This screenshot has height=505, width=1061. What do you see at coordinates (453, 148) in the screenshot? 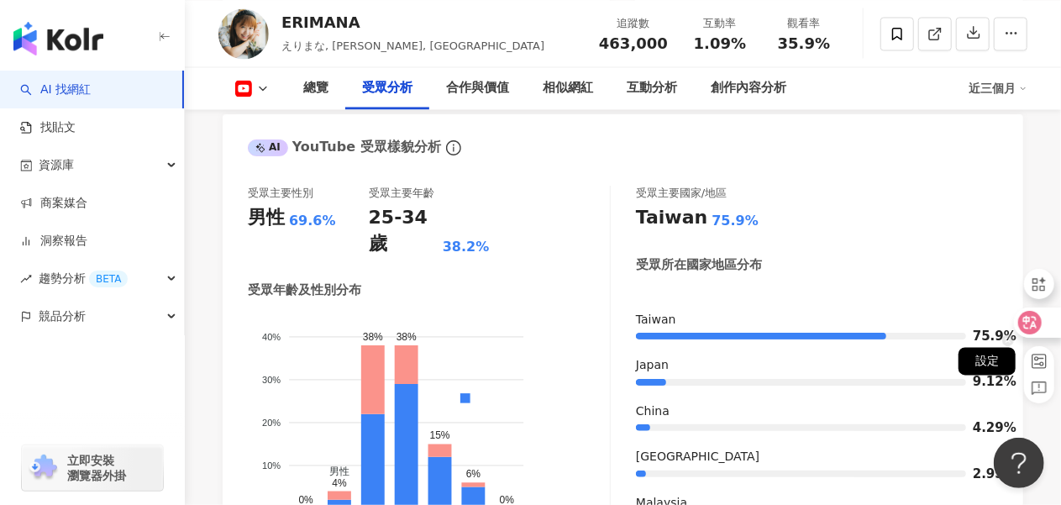
I see `span: info-circle` at bounding box center [453, 148].